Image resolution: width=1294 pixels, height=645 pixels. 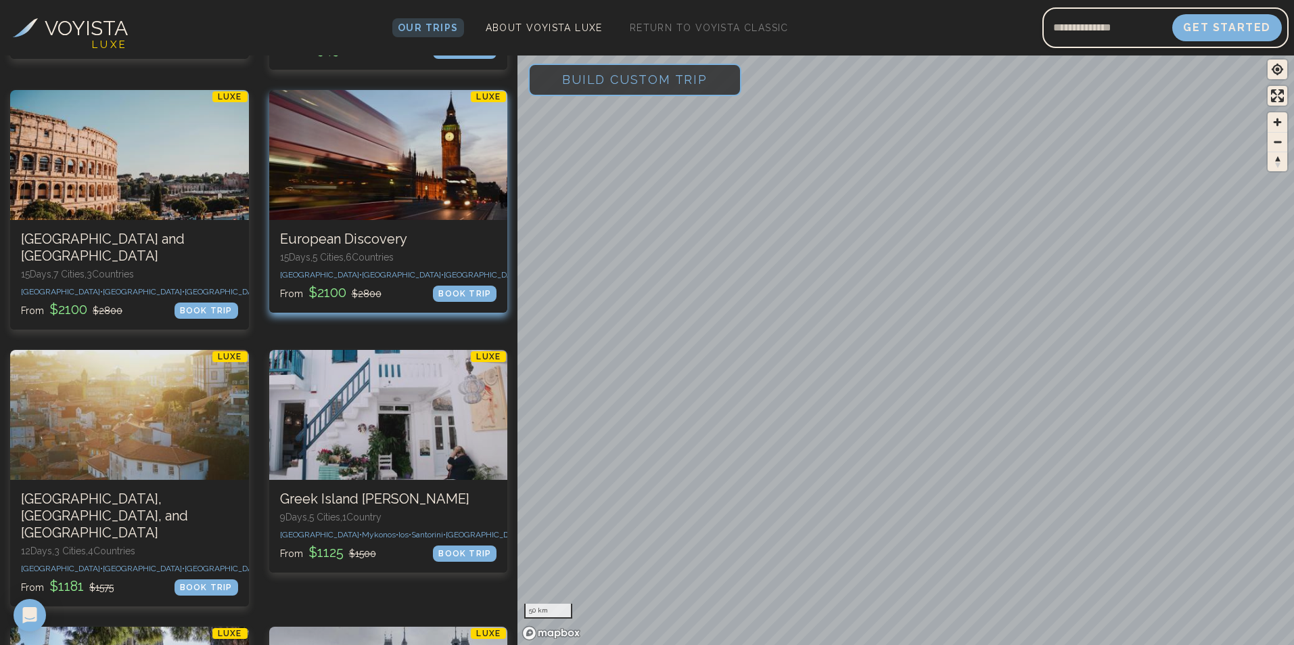 What do you see at coordinates (101, 587) in the screenshot?
I see `span: $ 1575` at bounding box center [101, 587].